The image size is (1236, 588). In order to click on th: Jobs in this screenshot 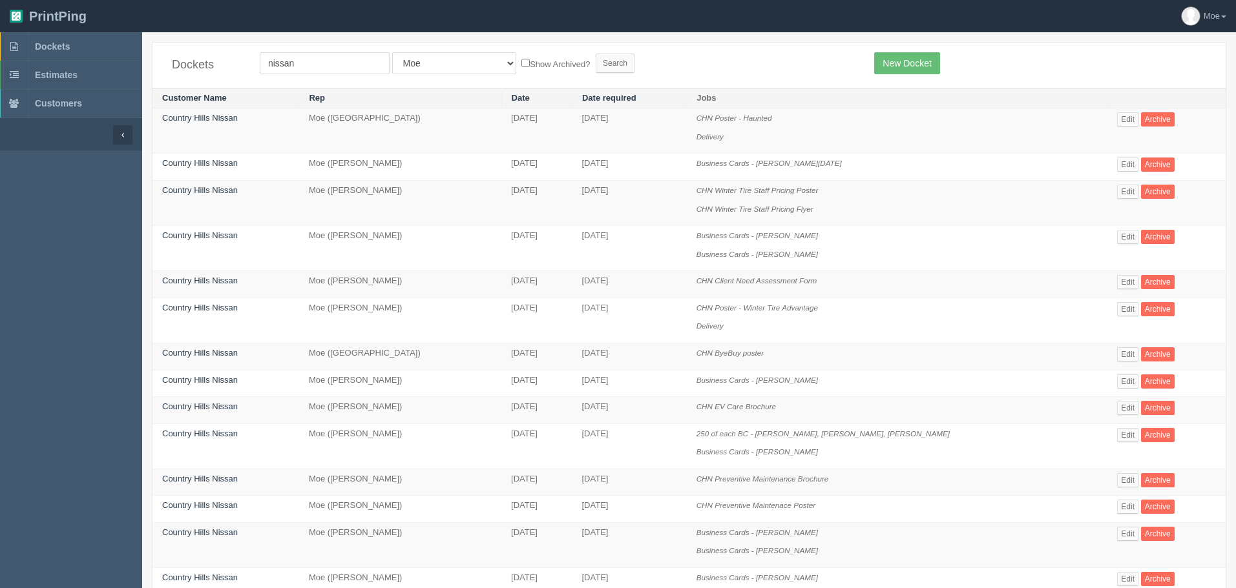, I will do `click(897, 98)`.